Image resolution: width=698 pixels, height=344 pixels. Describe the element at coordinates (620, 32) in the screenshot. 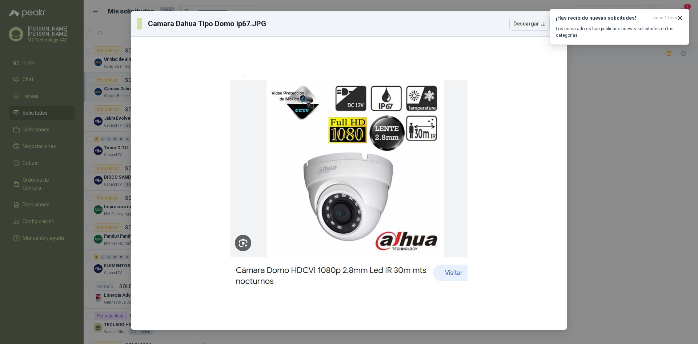

I see `p: Los compradores han publicado nuevas solicitudes en tus categorías.` at that location.